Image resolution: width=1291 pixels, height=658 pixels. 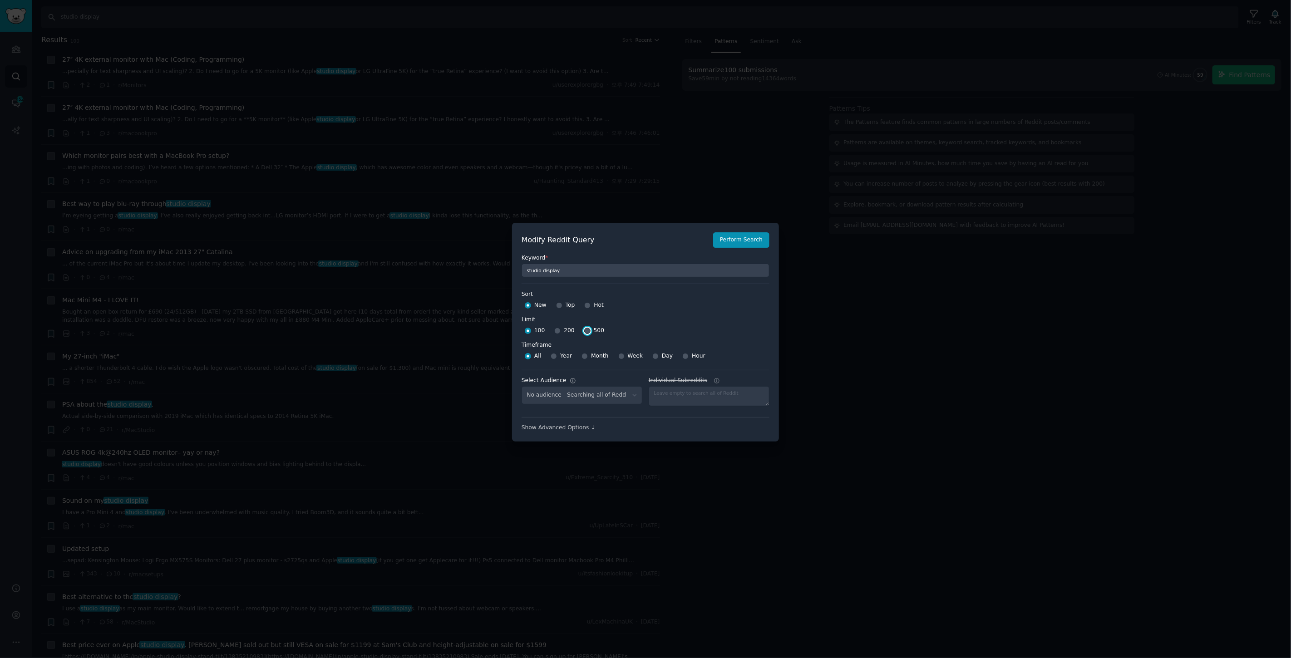 What do you see at coordinates (566, 356) in the screenshot?
I see `span: Year` at bounding box center [566, 356].